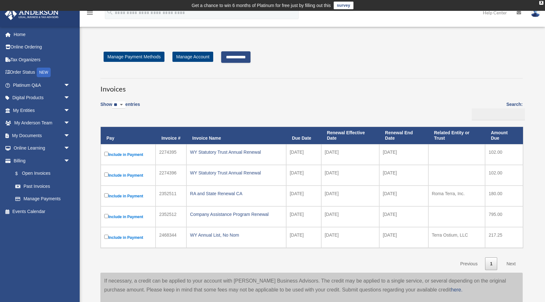 The height and width of the screenshot is (302, 545). What do you see at coordinates (535, 12) in the screenshot?
I see `img: User Pic` at bounding box center [535, 12].